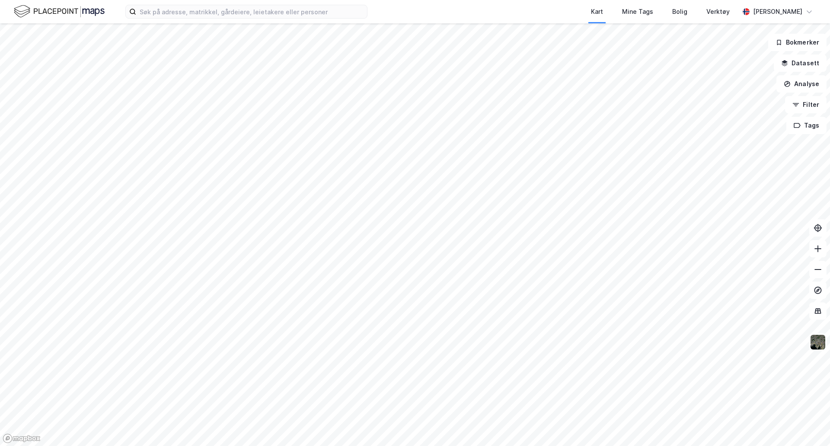  I want to click on button: Bokmerker, so click(797, 42).